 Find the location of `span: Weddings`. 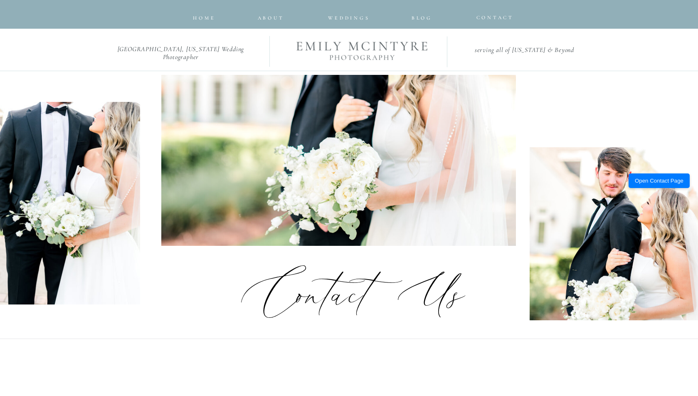

span: Weddings is located at coordinates (349, 18).